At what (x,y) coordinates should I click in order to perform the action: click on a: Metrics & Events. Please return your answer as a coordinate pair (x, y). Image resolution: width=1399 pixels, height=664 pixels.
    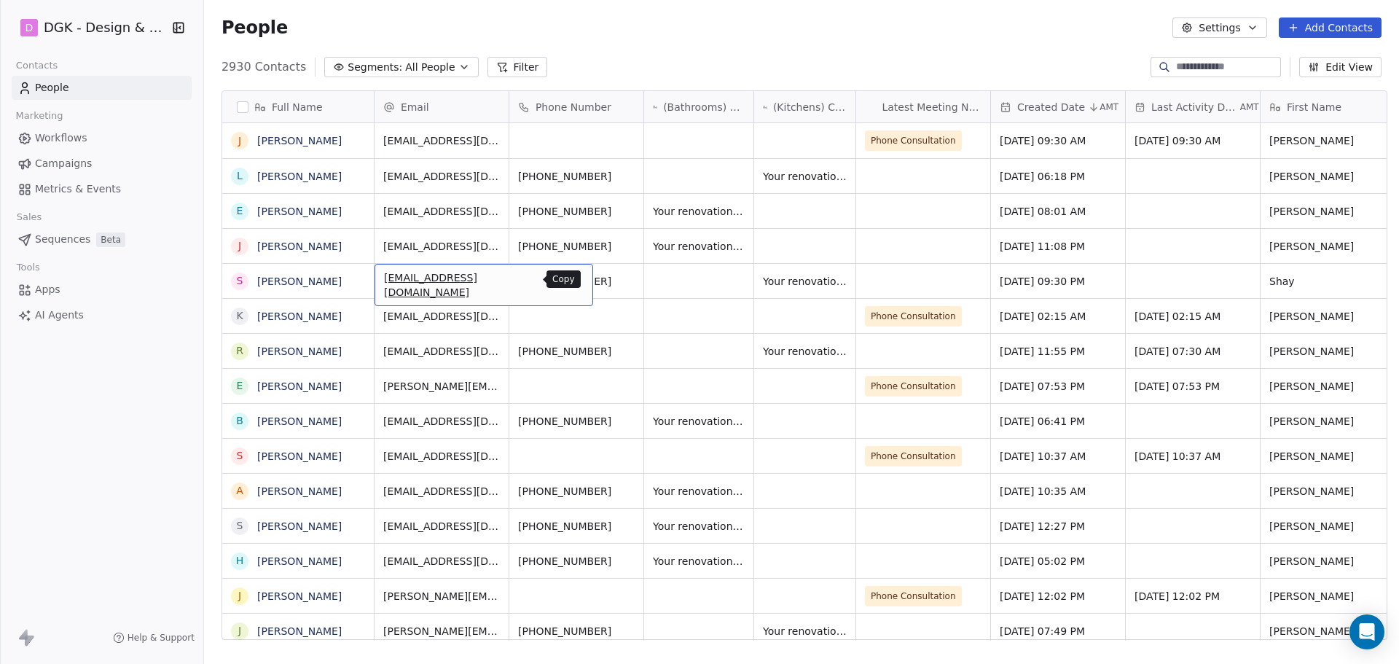
    Looking at the image, I should click on (101, 189).